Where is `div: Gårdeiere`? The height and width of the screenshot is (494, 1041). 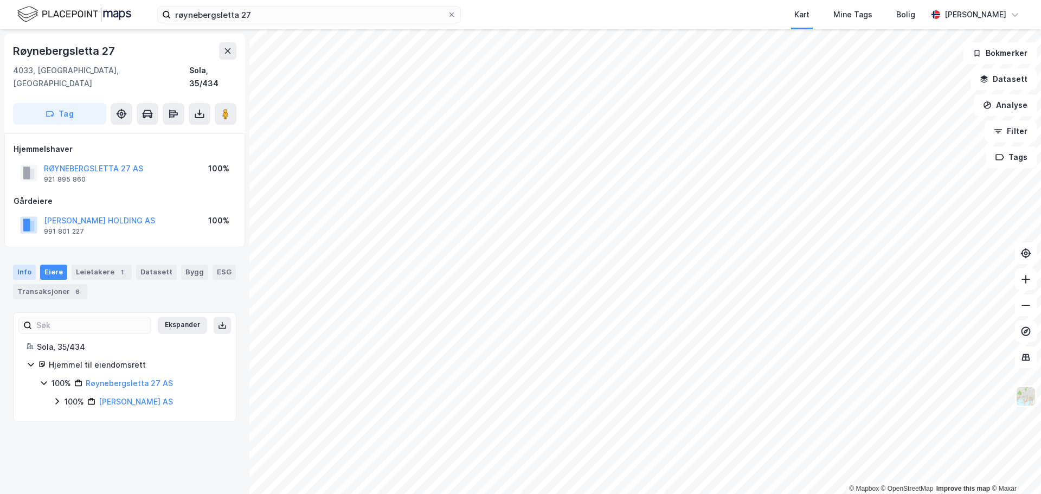
div: Gårdeiere is located at coordinates (125, 201).